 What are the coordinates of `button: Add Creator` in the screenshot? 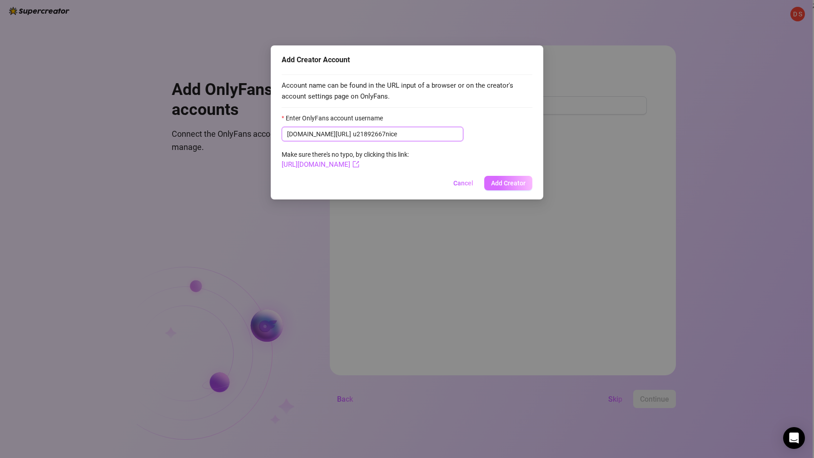 It's located at (508, 183).